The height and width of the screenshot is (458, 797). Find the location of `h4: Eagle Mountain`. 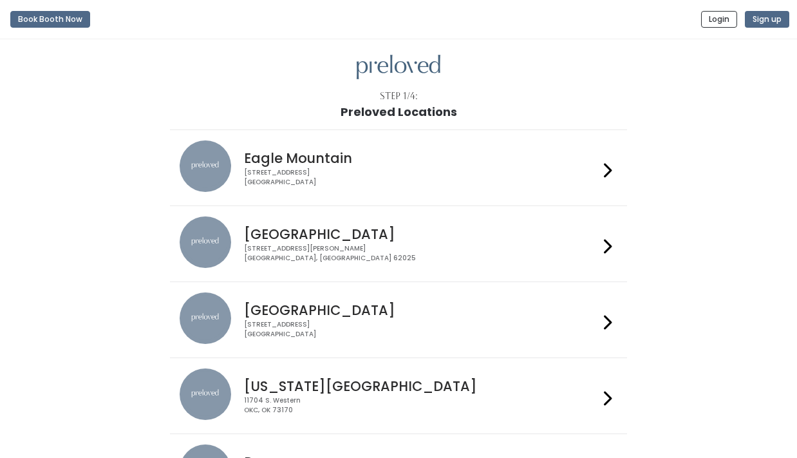

h4: Eagle Mountain is located at coordinates (421, 158).